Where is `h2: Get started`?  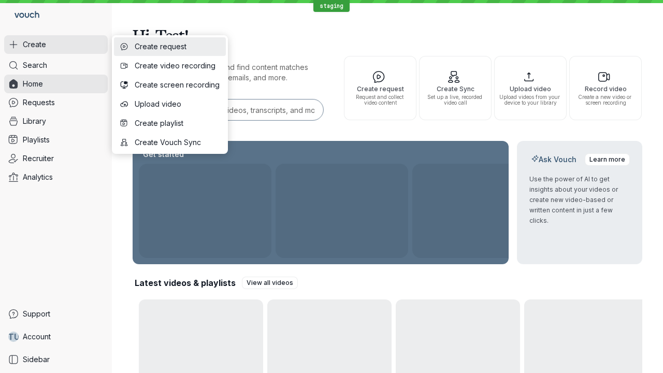 h2: Get started is located at coordinates (163, 154).